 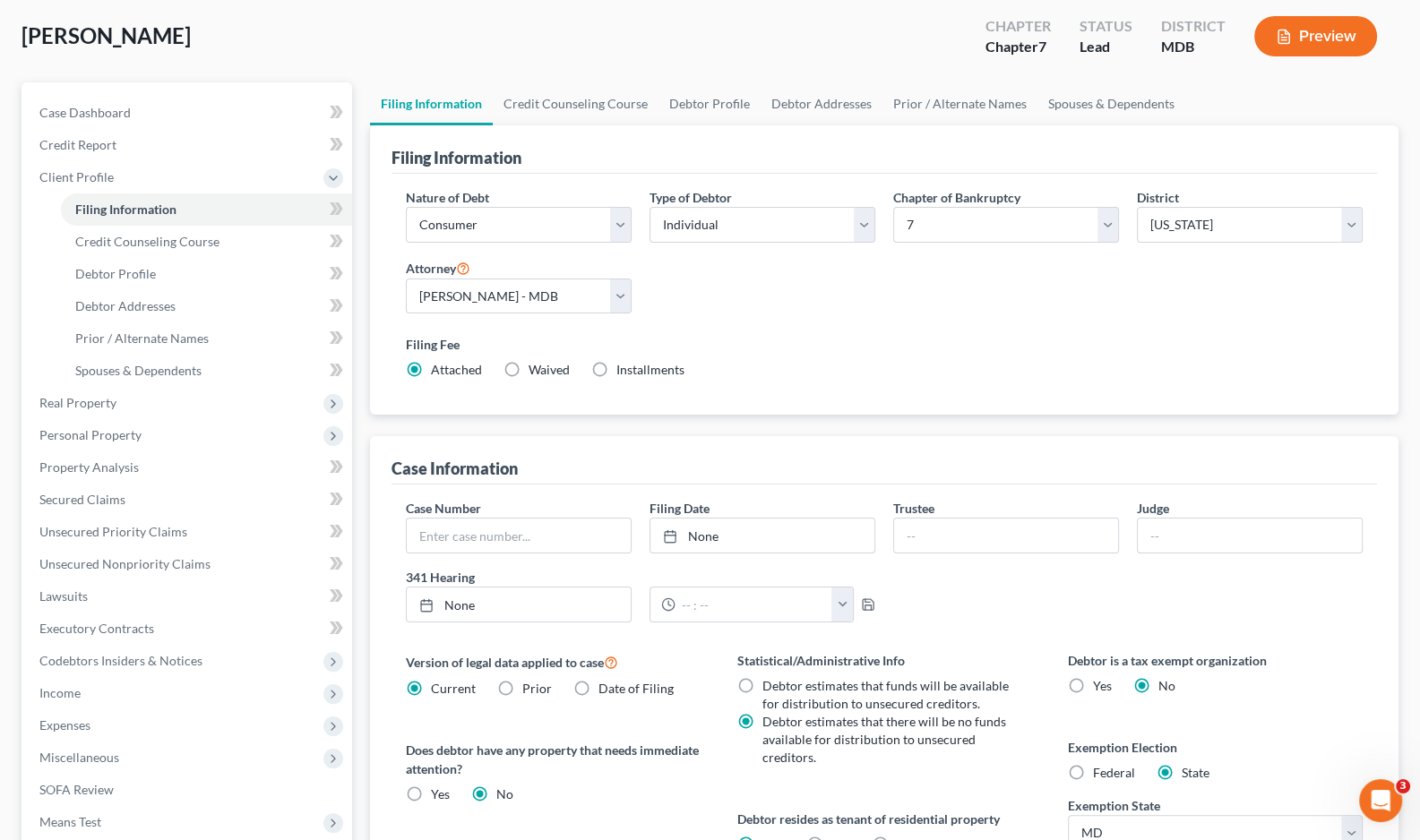 I want to click on label: Chapter of Bankruptcy, so click(x=957, y=197).